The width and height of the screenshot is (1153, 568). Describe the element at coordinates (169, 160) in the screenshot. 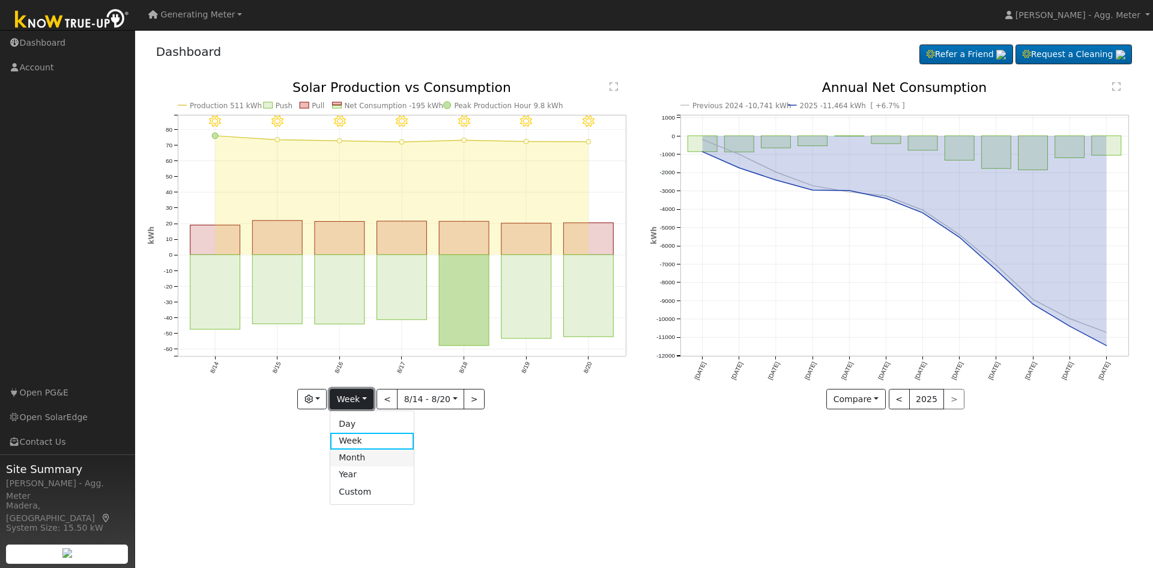

I see `text: 60` at that location.